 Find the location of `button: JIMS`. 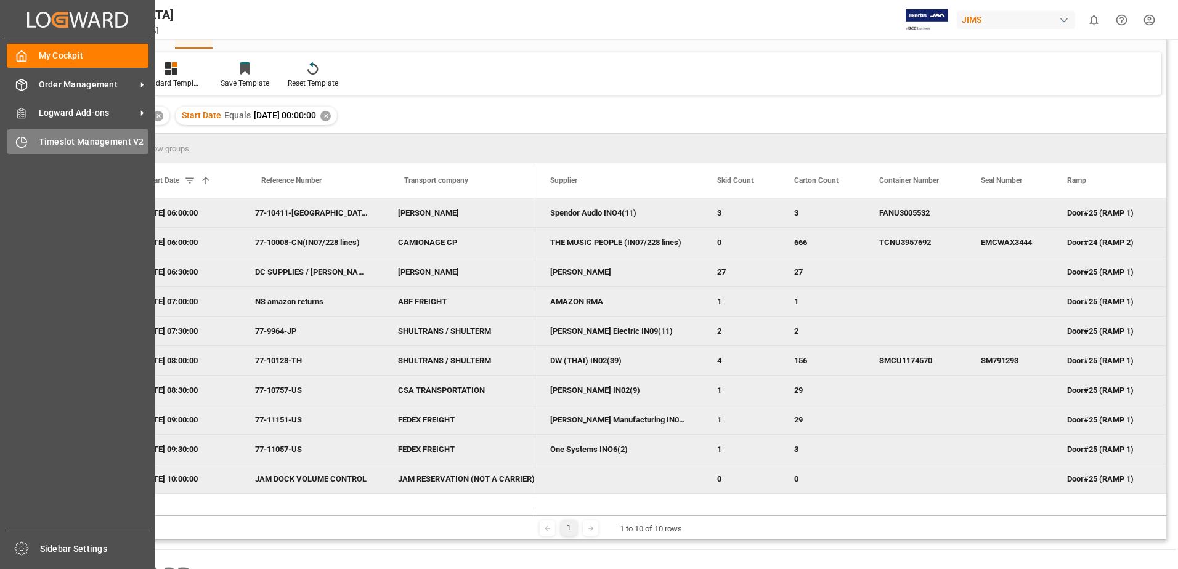

button: JIMS is located at coordinates (1018, 20).